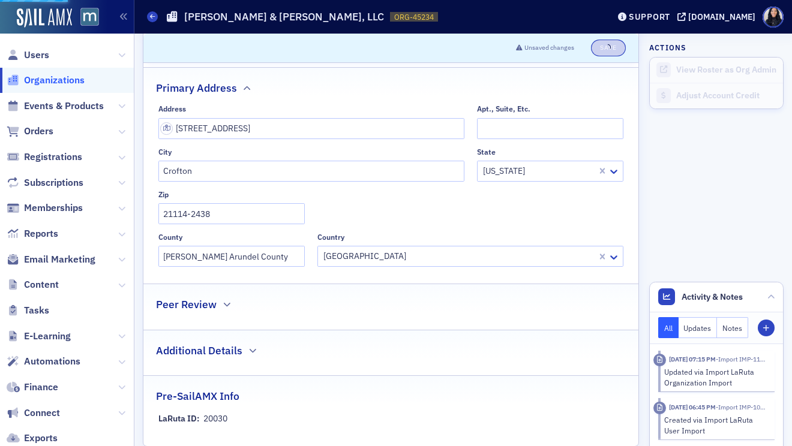  Describe the element at coordinates (414, 17) in the screenshot. I see `span: ORG-45234` at that location.